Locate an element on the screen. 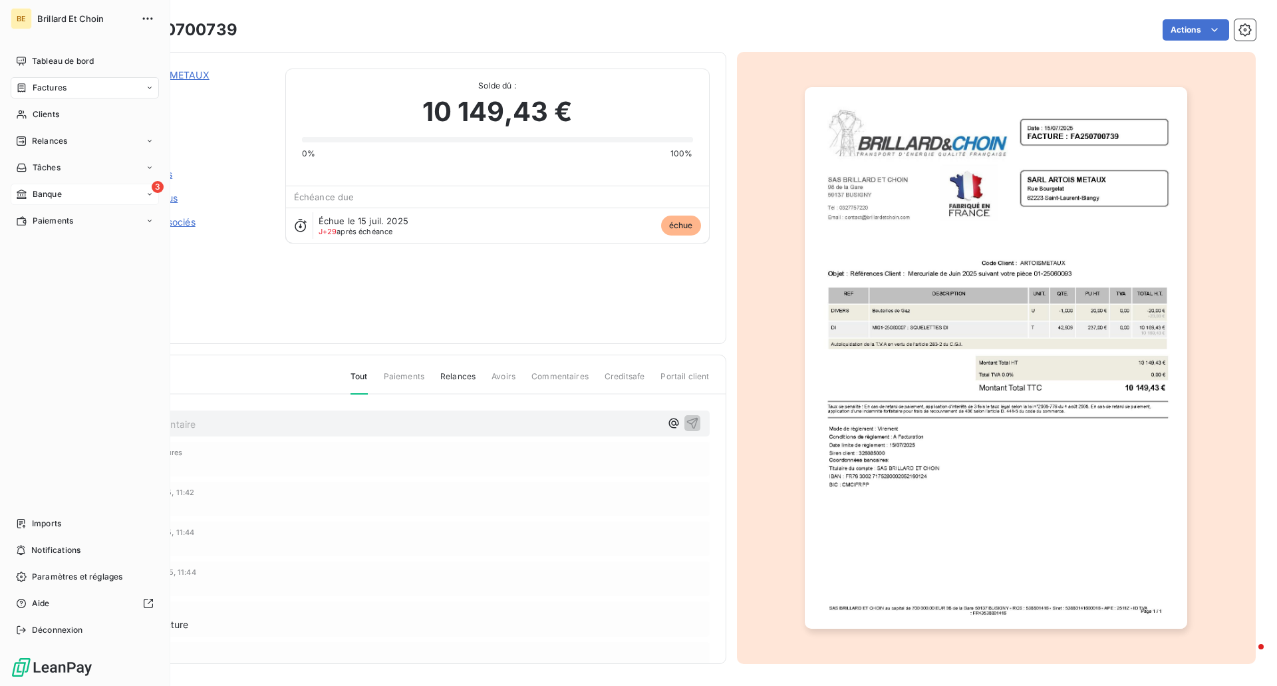 The height and width of the screenshot is (686, 1277). a: Tableau de bord is located at coordinates (84, 61).